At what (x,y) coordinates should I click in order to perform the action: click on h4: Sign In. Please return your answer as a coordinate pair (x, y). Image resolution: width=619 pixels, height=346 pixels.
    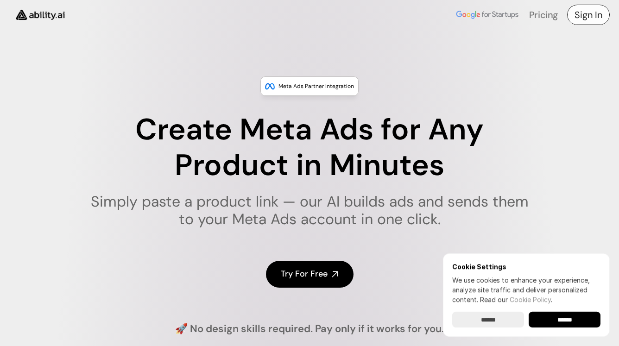
    Looking at the image, I should click on (588, 15).